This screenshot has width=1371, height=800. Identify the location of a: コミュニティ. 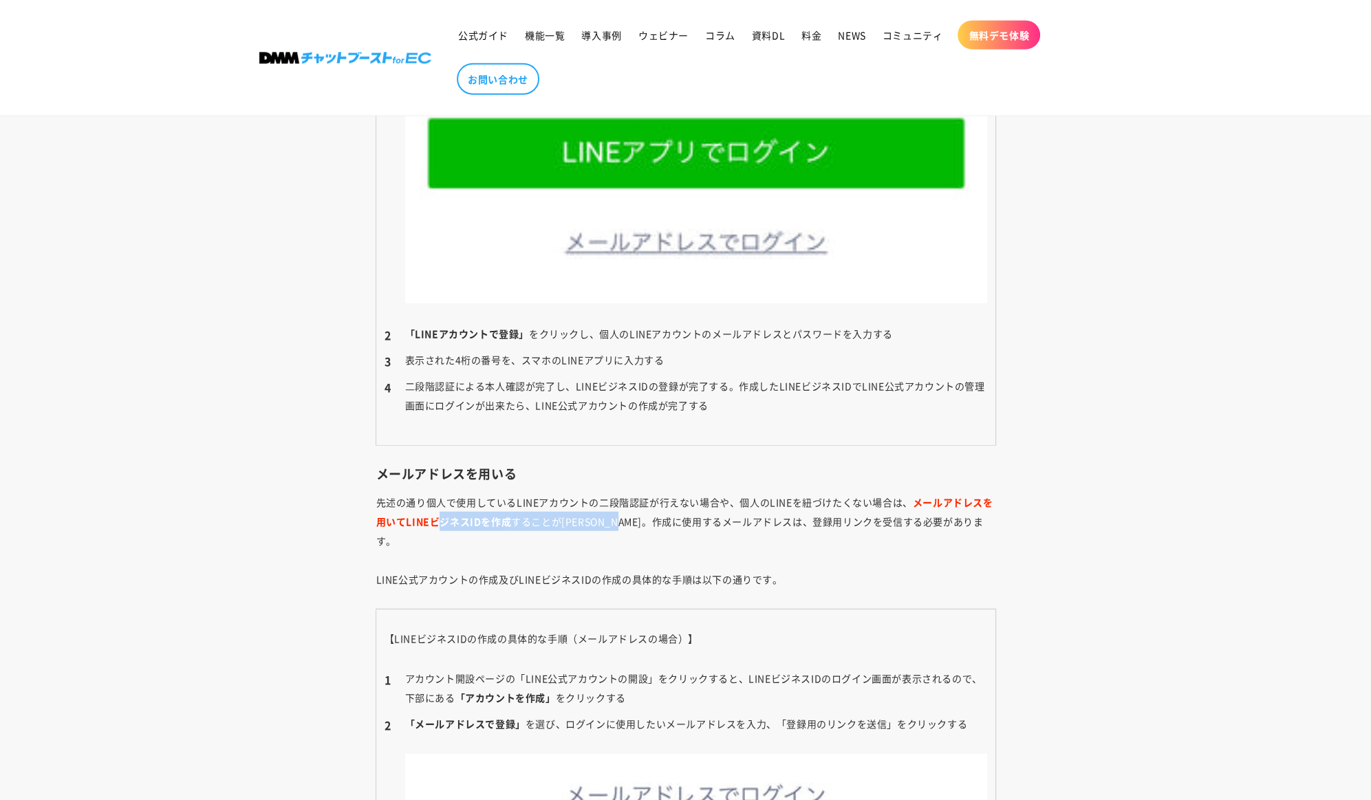
(913, 35).